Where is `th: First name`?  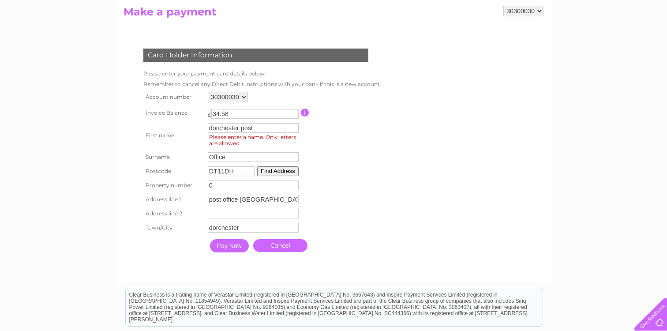 th: First name is located at coordinates (173, 135).